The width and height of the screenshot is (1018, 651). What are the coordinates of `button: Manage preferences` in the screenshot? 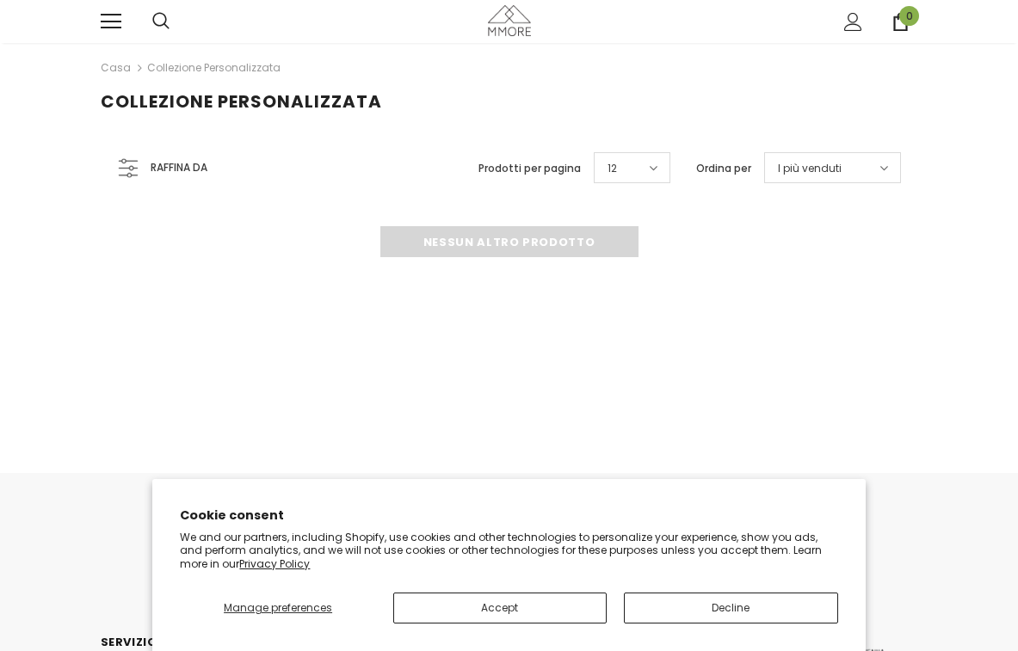 It's located at (277, 608).